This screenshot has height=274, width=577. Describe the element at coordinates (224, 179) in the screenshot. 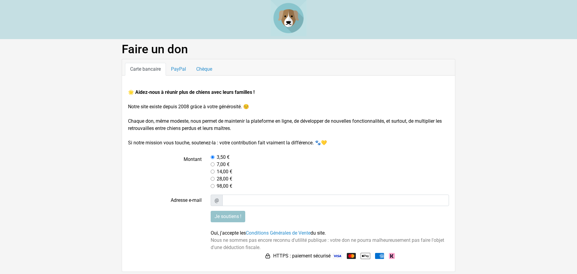

I see `label: 28,00 €` at that location.